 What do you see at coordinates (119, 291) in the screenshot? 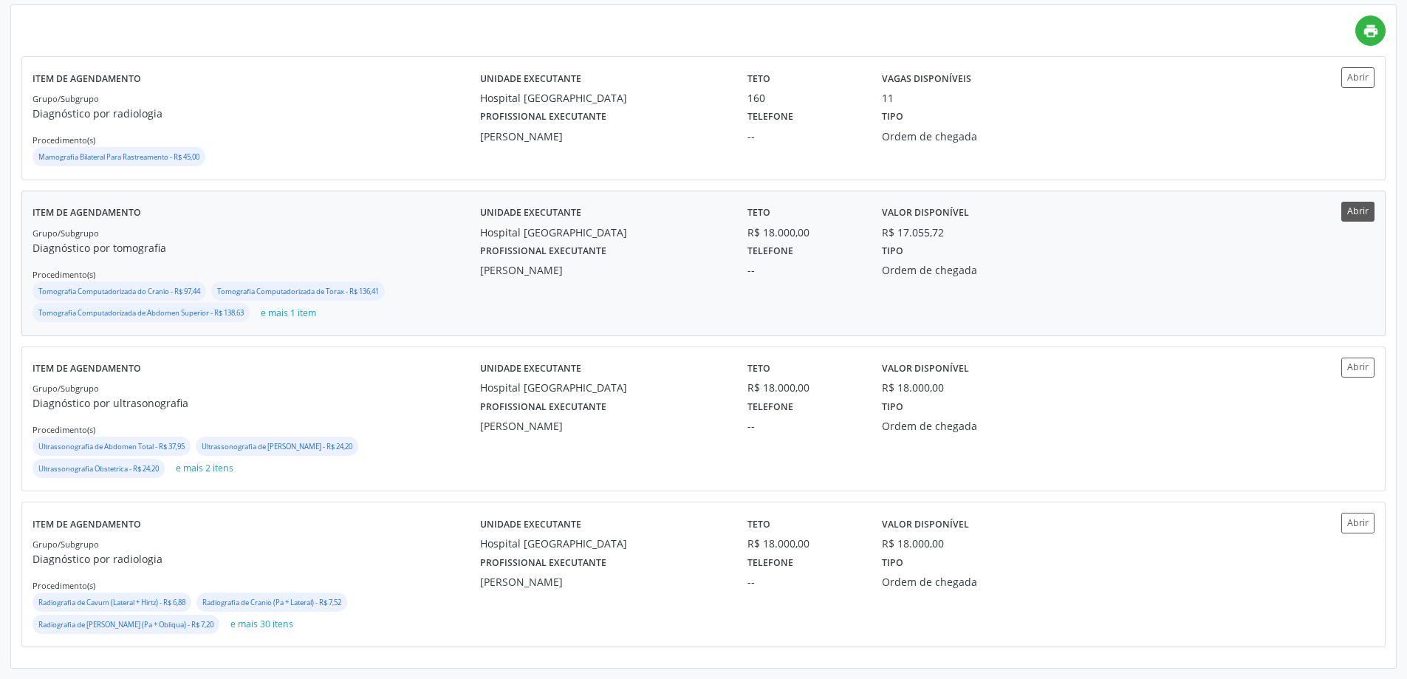
I see `small: Tomografia Computadorizada do Cranio - R$ 97,44` at bounding box center [119, 291].